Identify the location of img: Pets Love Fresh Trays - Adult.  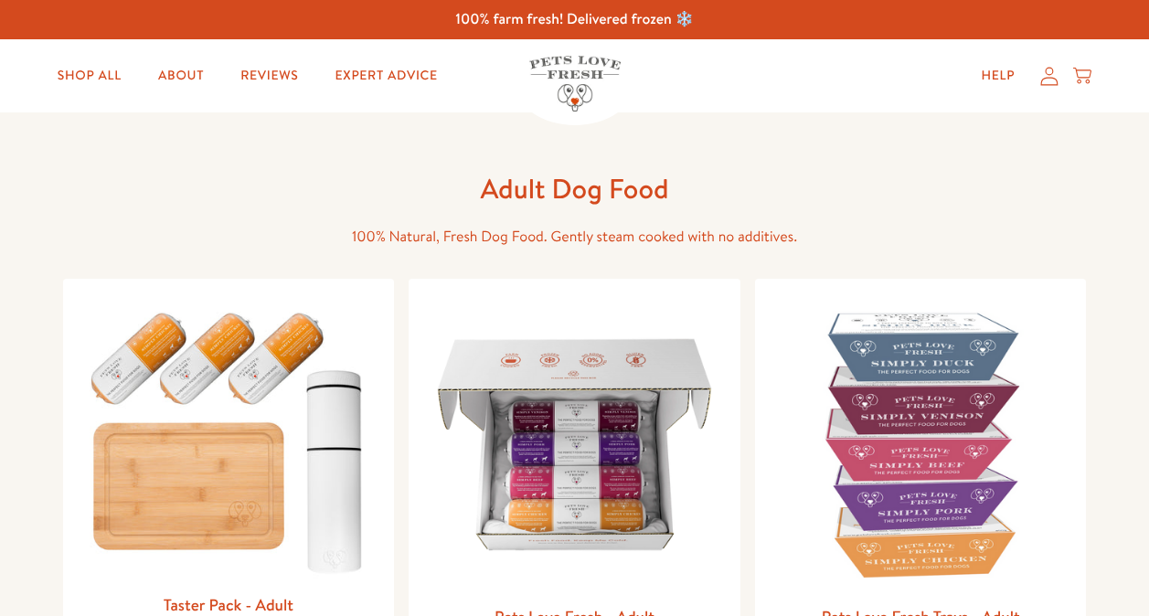
(920, 444).